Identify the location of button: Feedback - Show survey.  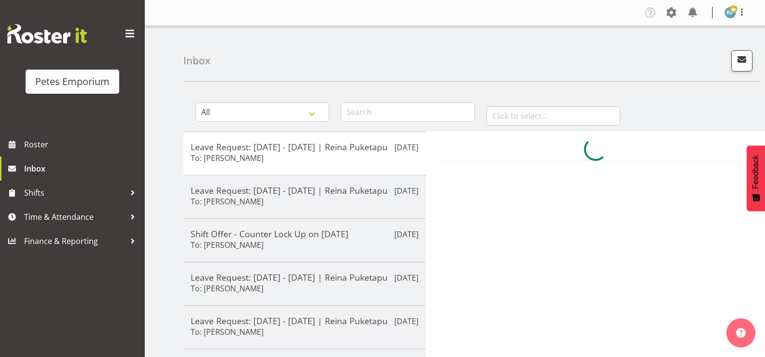
(756, 178).